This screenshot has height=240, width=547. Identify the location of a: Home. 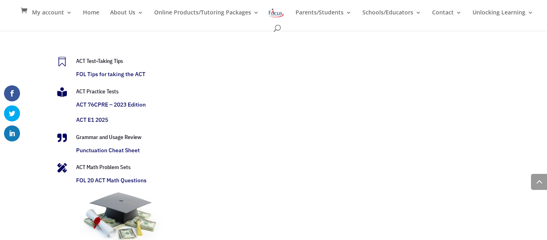
(91, 16).